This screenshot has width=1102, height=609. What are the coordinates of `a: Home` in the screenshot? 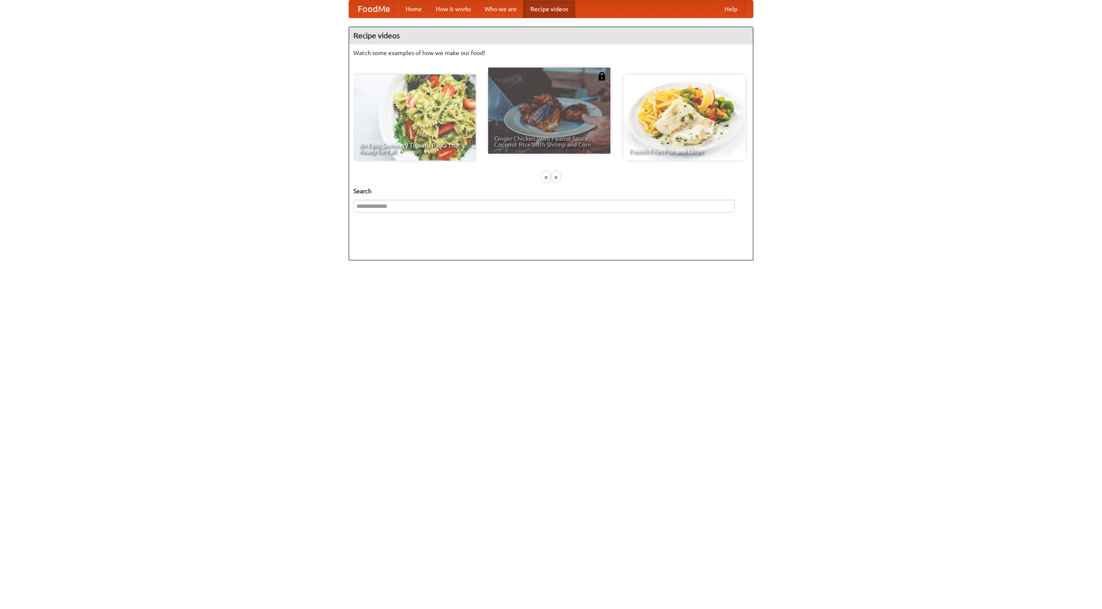 It's located at (414, 9).